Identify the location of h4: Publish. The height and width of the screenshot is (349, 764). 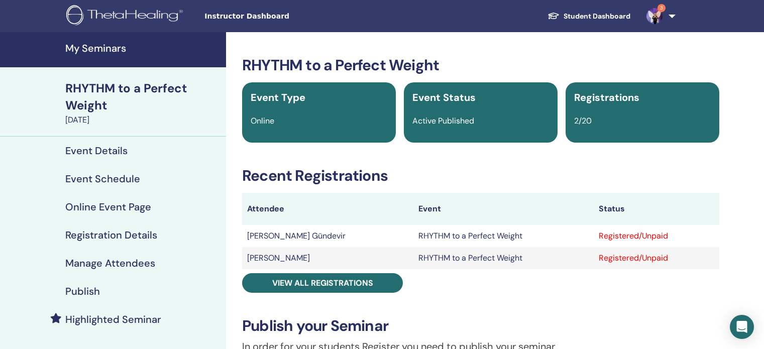
(82, 291).